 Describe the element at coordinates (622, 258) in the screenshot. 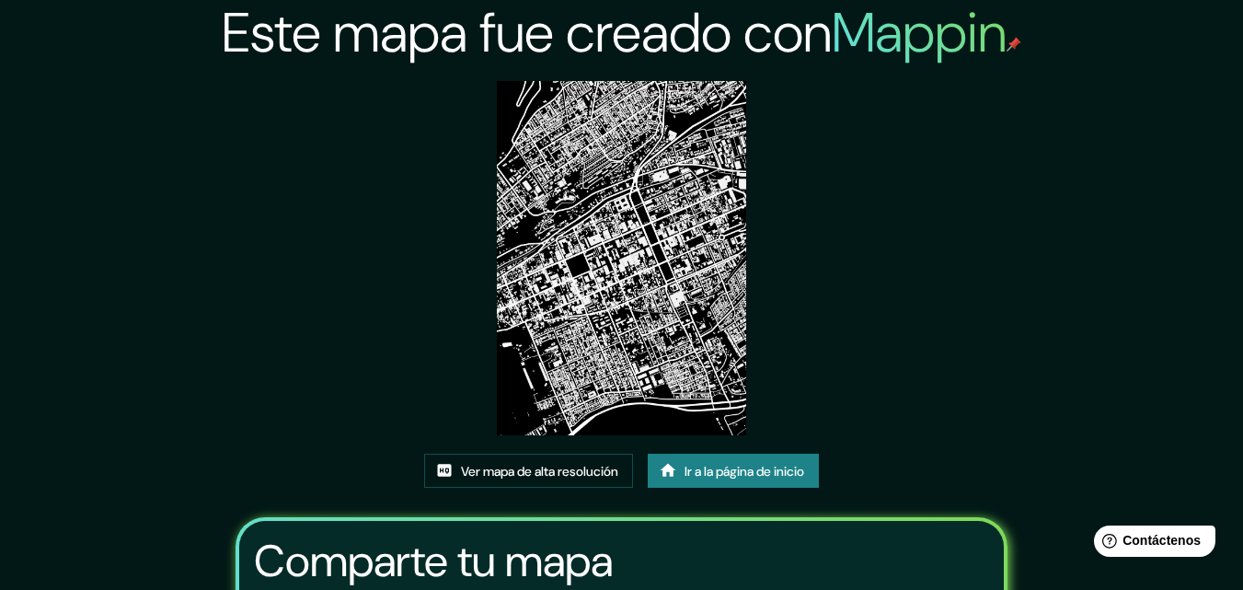

I see `img: created-map` at that location.